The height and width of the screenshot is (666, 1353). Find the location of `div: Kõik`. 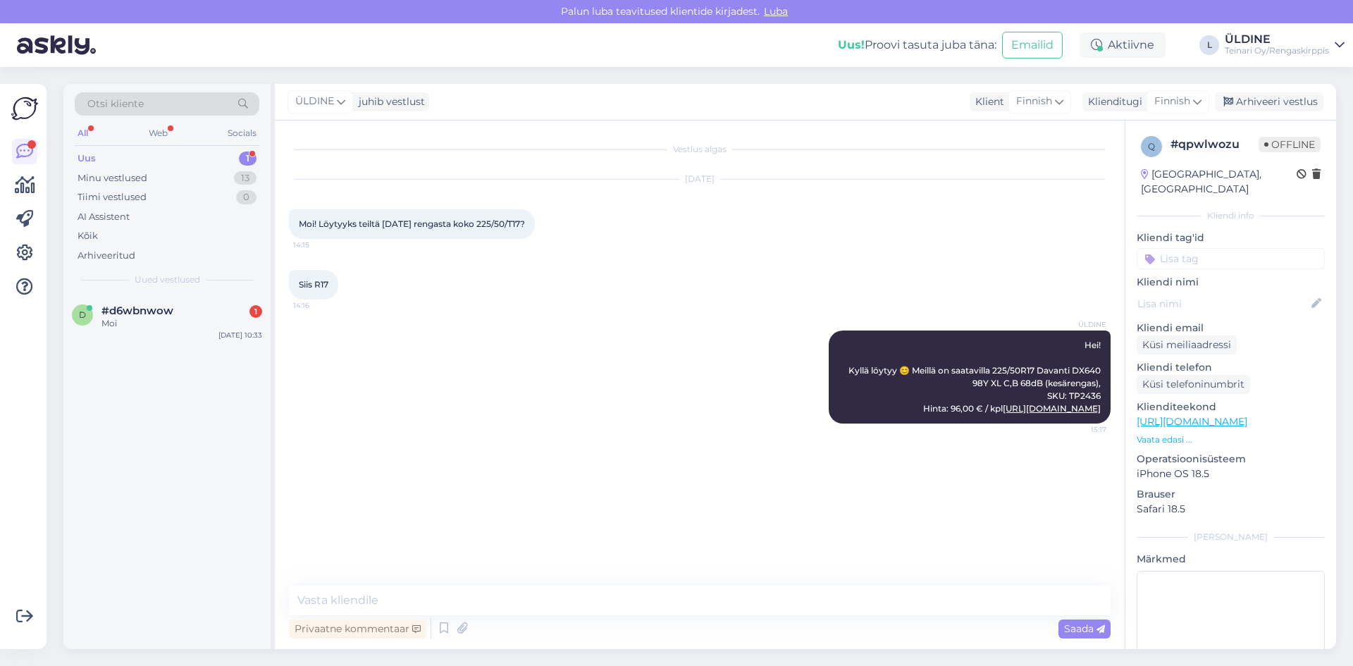

div: Kõik is located at coordinates (87, 236).